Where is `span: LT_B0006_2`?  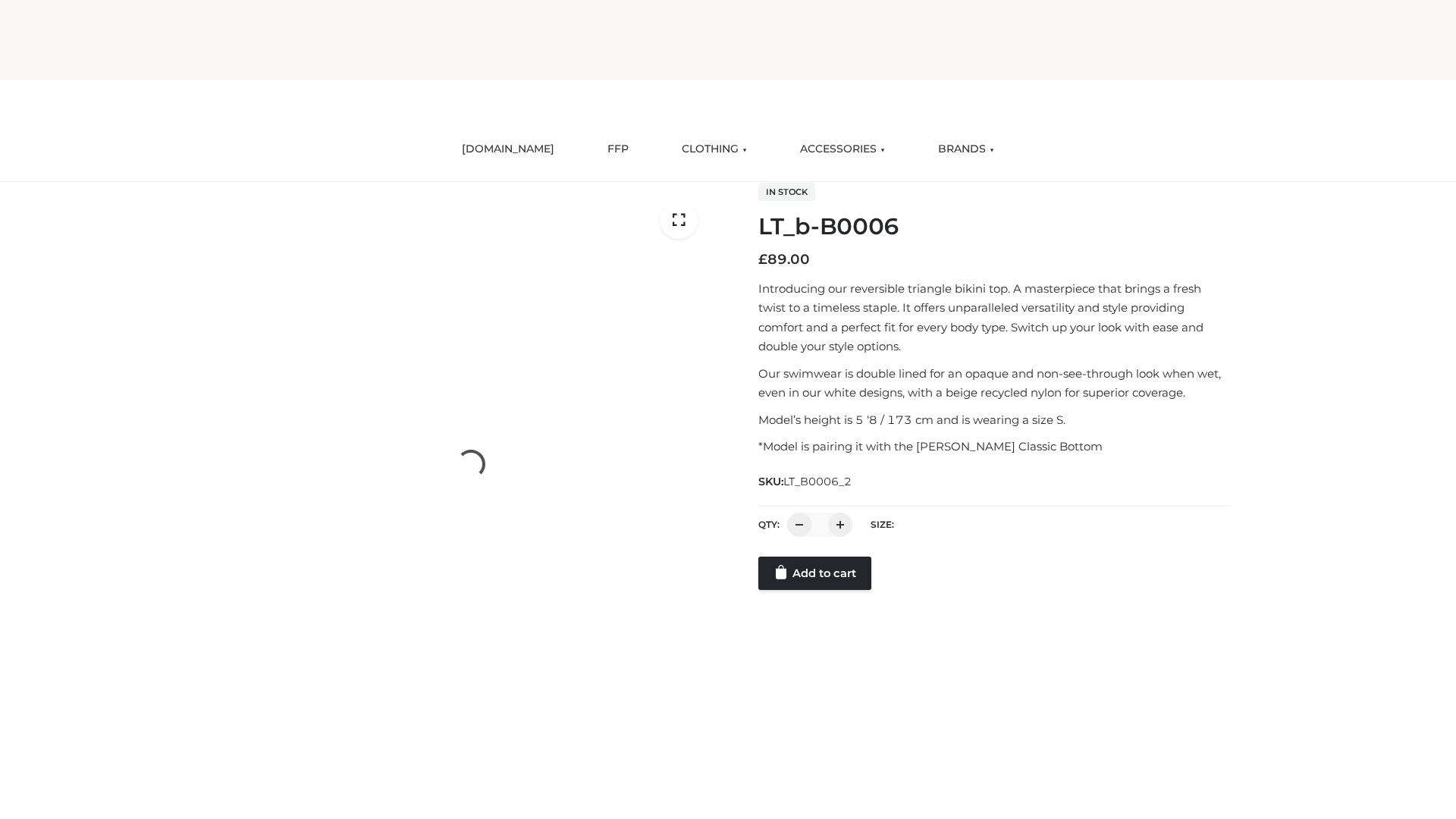
span: LT_B0006_2 is located at coordinates (817, 482).